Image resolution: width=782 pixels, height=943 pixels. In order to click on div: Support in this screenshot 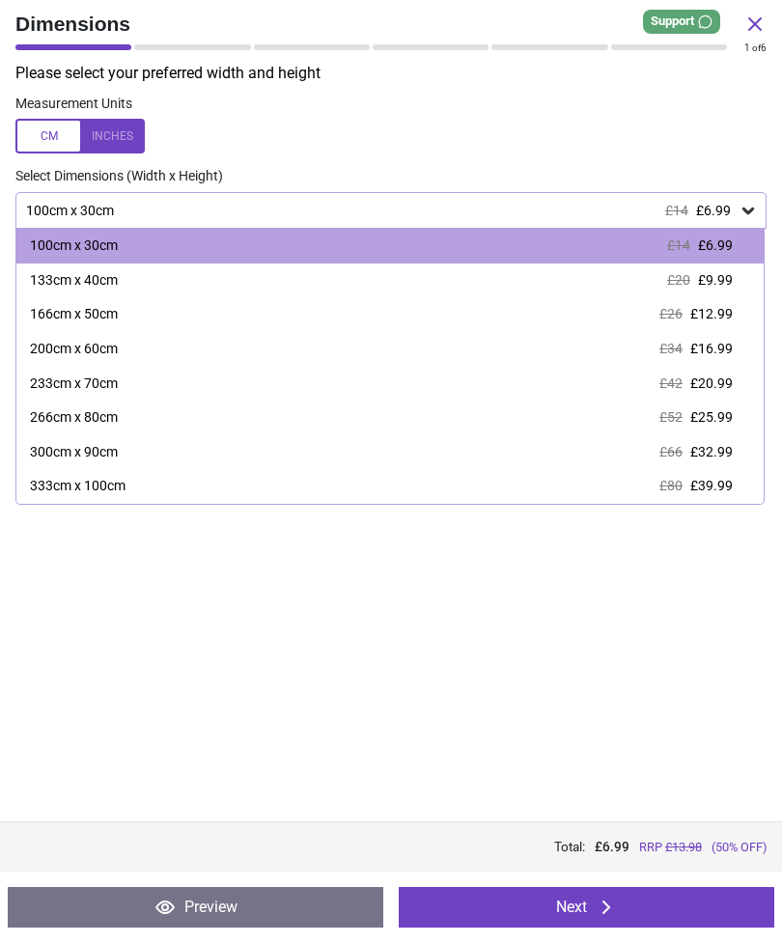, I will do `click(682, 21)`.